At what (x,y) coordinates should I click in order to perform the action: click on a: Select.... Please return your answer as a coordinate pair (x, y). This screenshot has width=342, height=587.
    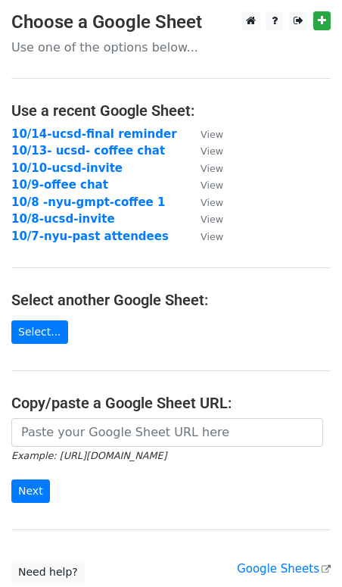
    Looking at the image, I should click on (39, 332).